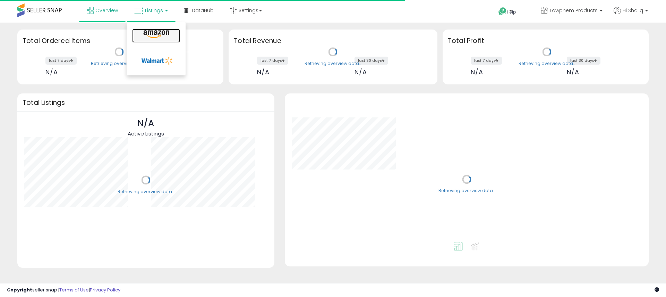 This screenshot has width=666, height=297. Describe the element at coordinates (631, 15) in the screenshot. I see `a: Hi Shaliq` at that location.